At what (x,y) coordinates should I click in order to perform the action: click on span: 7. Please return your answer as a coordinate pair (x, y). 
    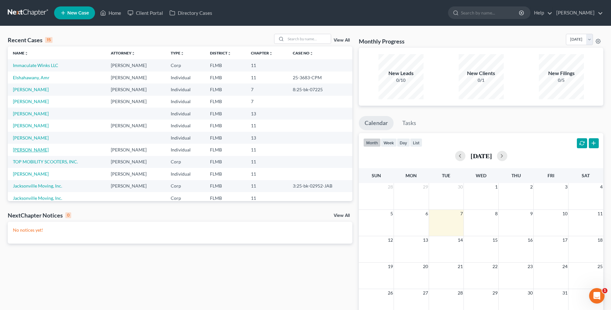
    Looking at the image, I should click on (461, 213).